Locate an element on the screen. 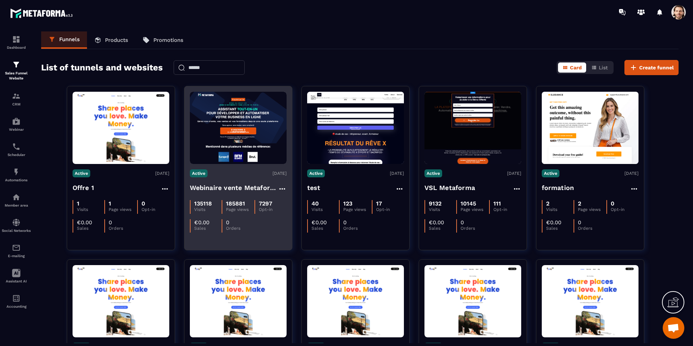  p: 123 is located at coordinates (348, 203).